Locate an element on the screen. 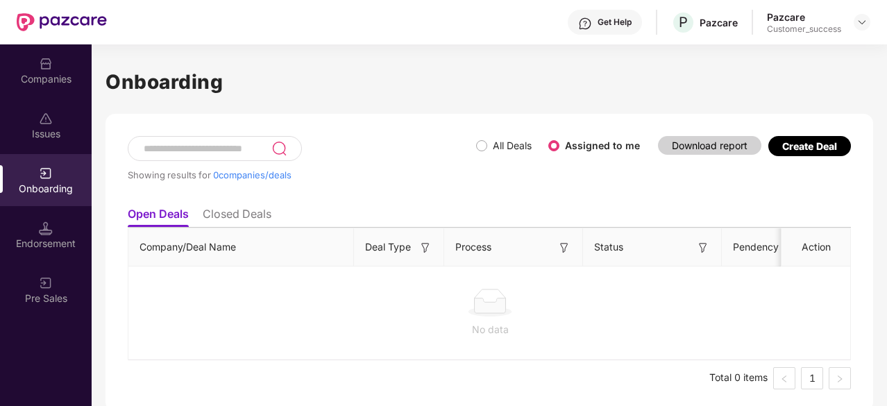  div: Customer_success is located at coordinates (804, 29).